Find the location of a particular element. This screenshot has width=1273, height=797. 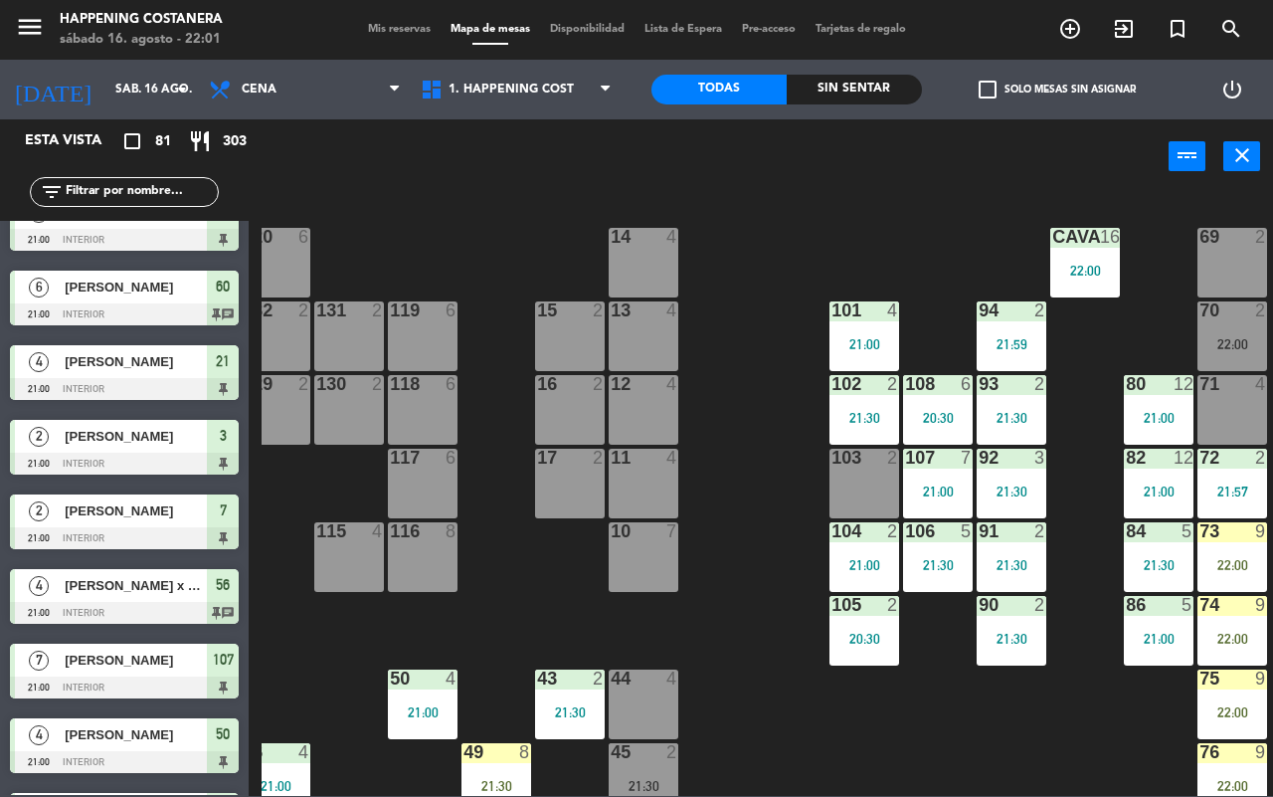

span: check_box_outline_blank is located at coordinates (988, 90).